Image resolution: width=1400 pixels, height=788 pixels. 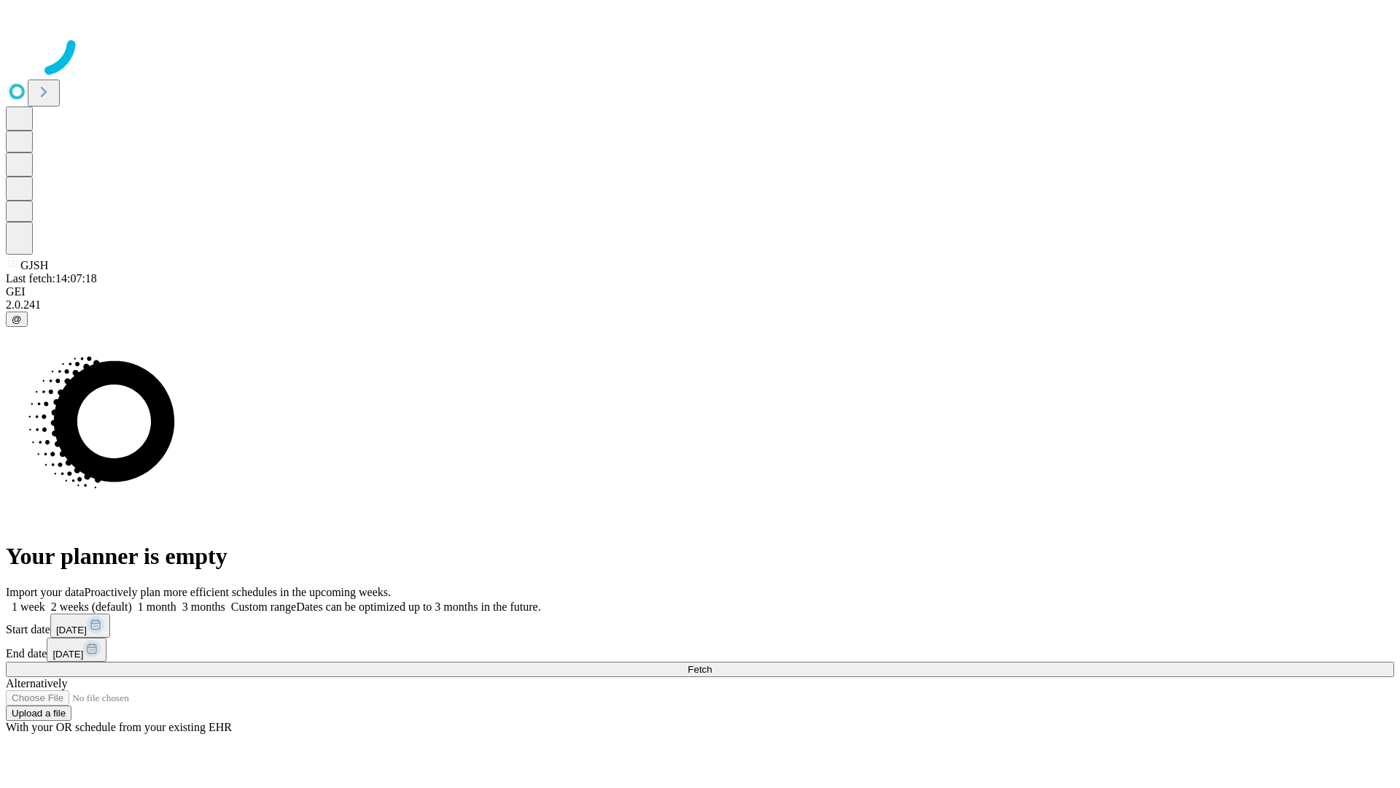 What do you see at coordinates (203, 606) in the screenshot?
I see `span: 3 months` at bounding box center [203, 606].